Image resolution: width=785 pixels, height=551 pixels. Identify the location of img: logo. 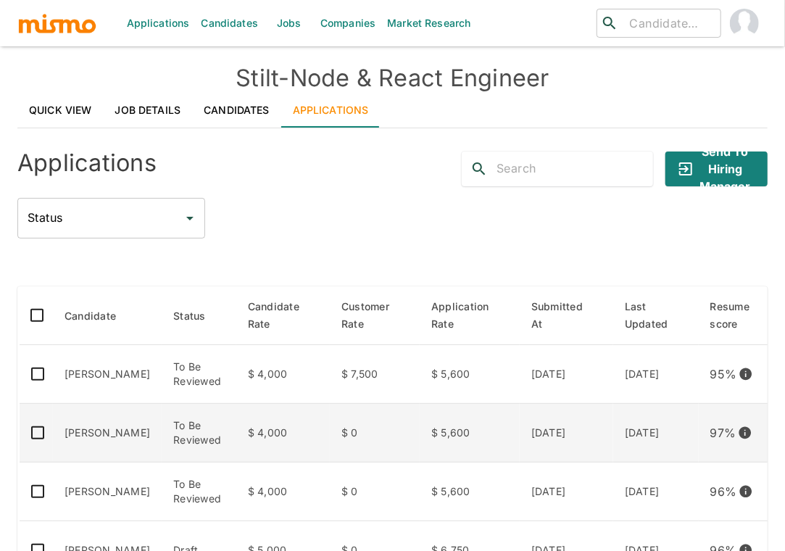
(57, 23).